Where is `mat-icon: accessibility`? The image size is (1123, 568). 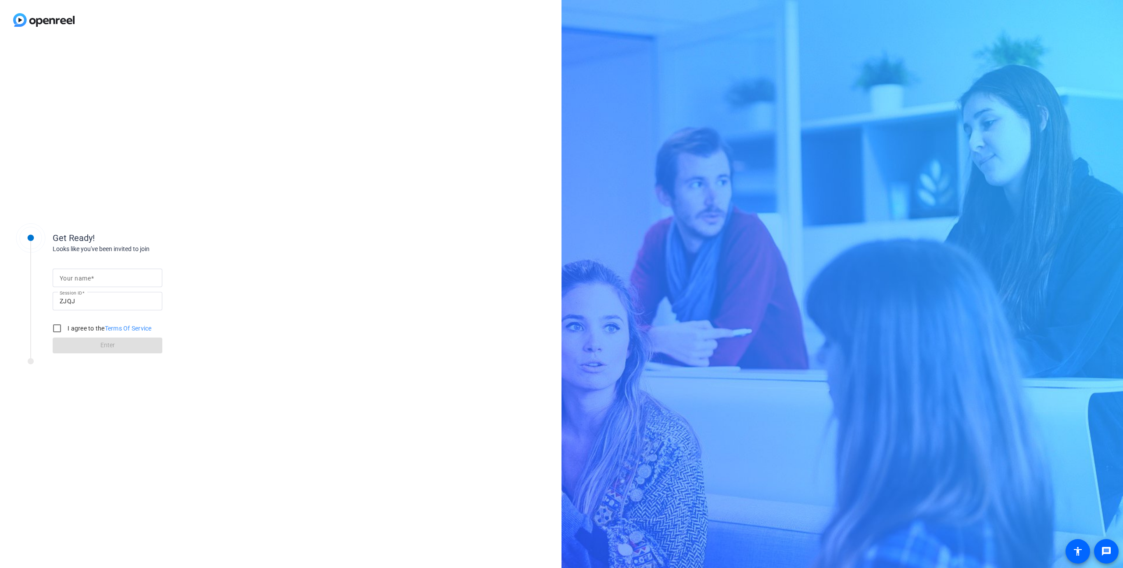 mat-icon: accessibility is located at coordinates (1078, 551).